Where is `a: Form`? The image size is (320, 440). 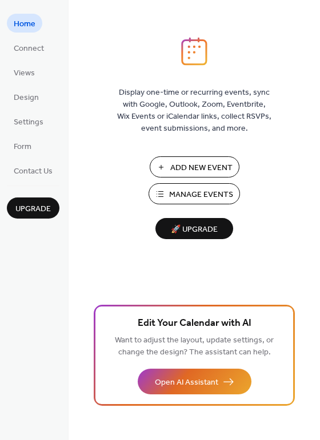
a: Form is located at coordinates (22, 146).